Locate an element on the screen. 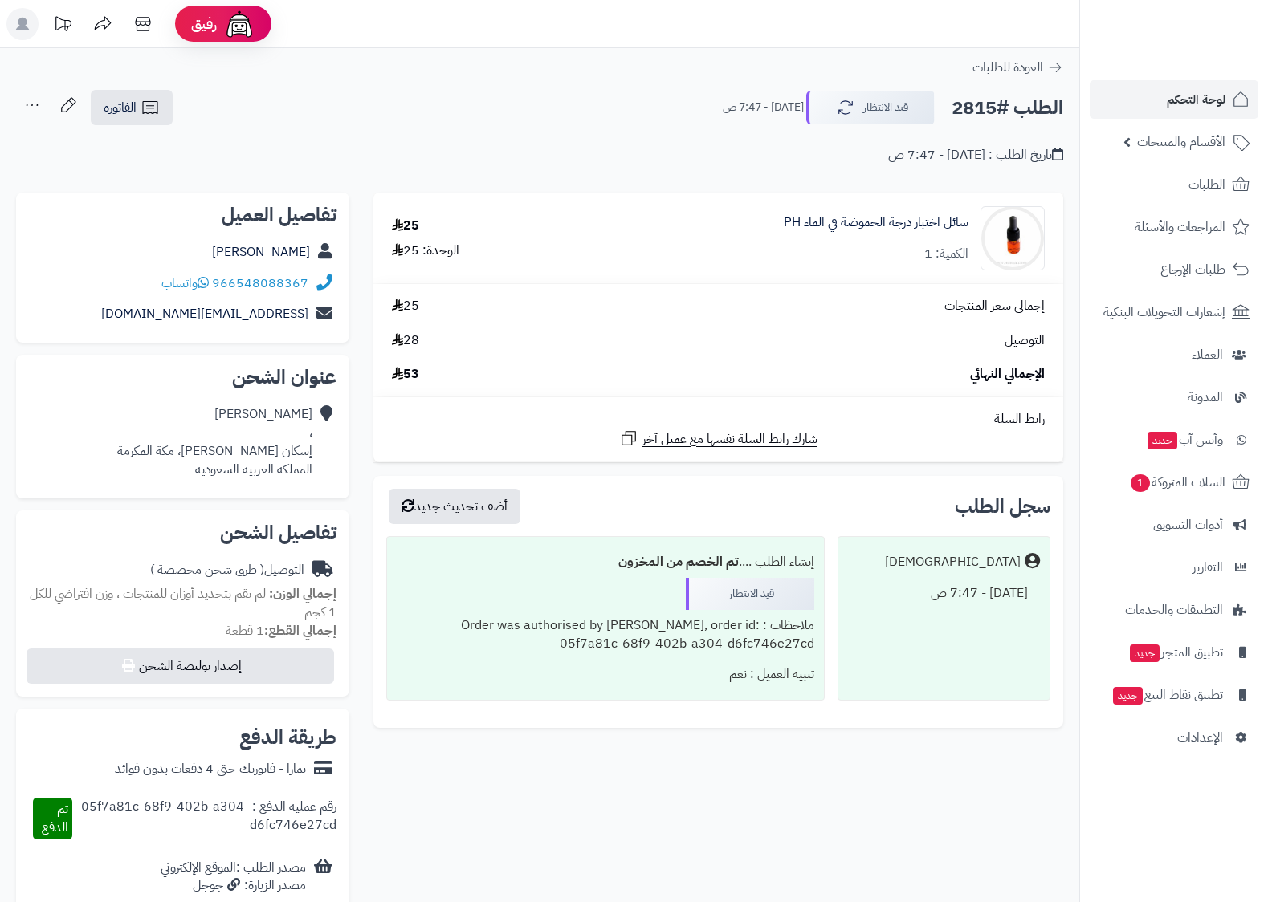 This screenshot has height=902, width=1268. span: السلات المتروكة is located at coordinates (1177, 483).